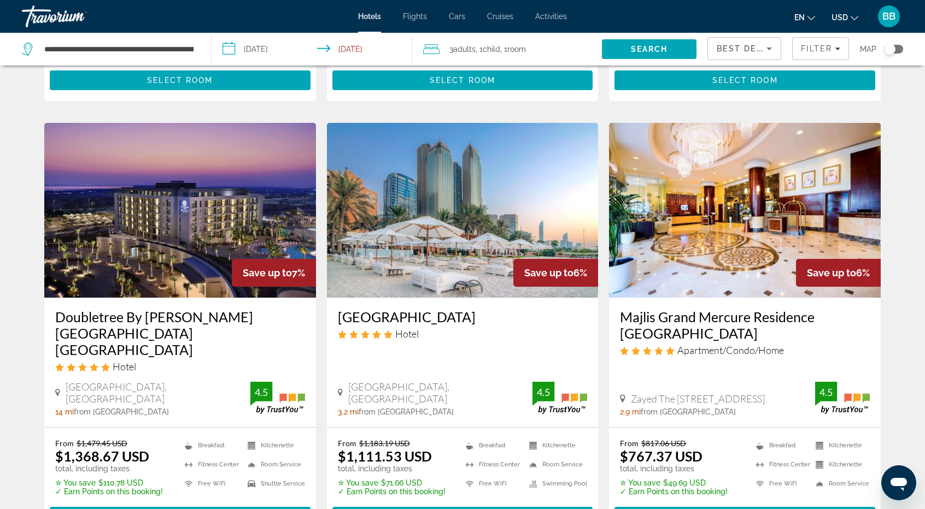 This screenshot has width=925, height=509. What do you see at coordinates (845, 17) in the screenshot?
I see `button: Change currency` at bounding box center [845, 17].